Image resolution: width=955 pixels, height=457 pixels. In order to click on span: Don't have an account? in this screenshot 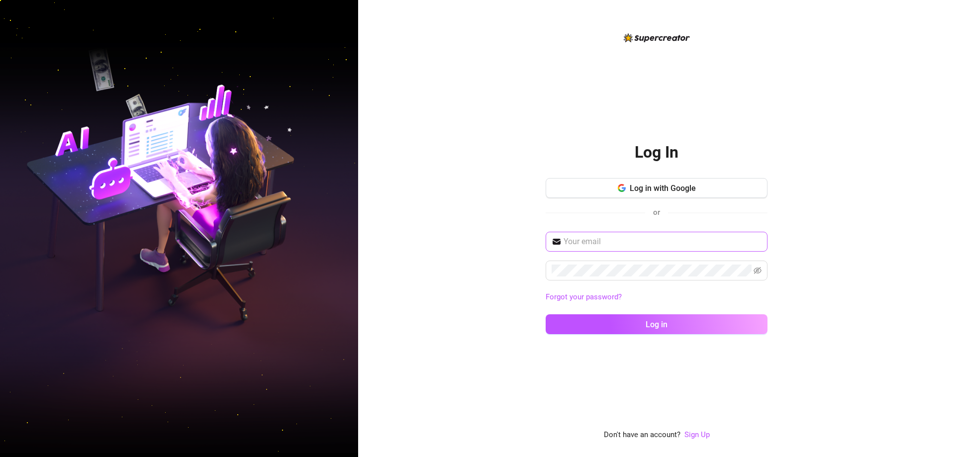, I will do `click(642, 435)`.